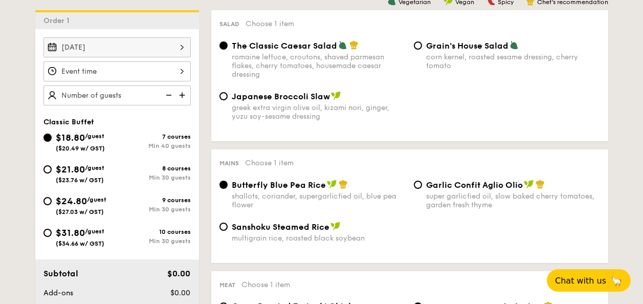  I want to click on span: Meat, so click(227, 285).